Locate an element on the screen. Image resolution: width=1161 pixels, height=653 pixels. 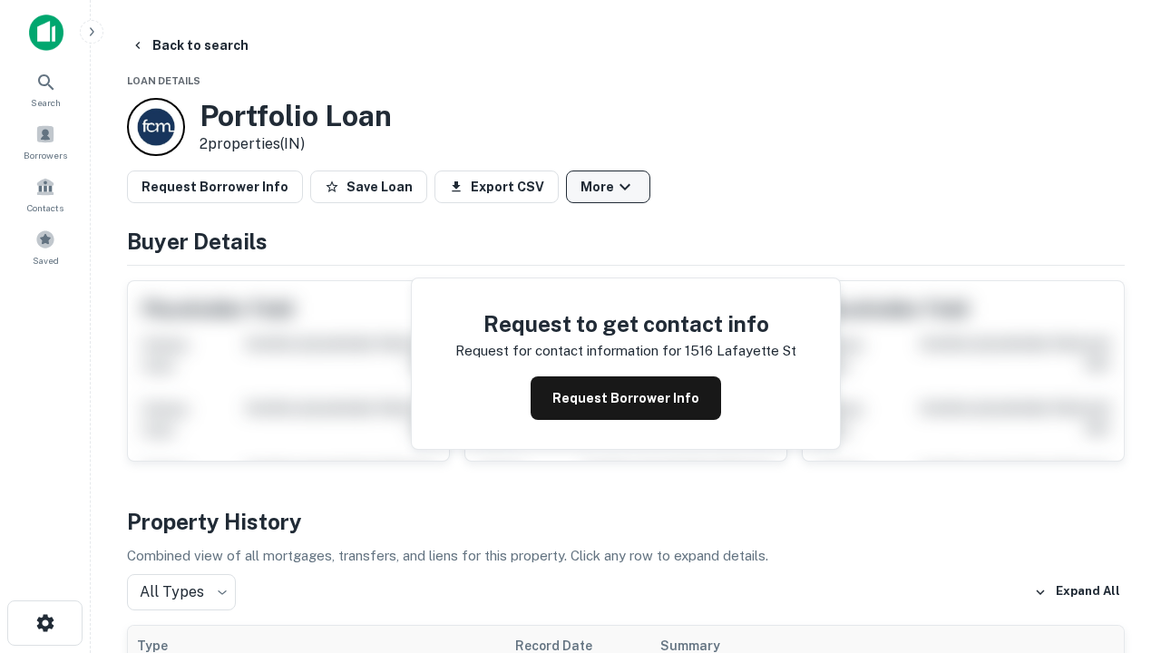
img: capitalize-icon.png is located at coordinates (46, 33).